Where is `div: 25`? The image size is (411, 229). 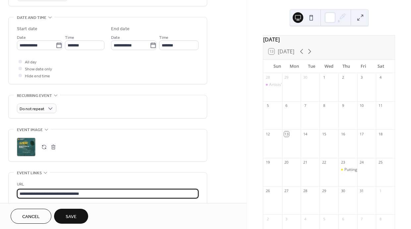 div: 25 is located at coordinates (380, 162).